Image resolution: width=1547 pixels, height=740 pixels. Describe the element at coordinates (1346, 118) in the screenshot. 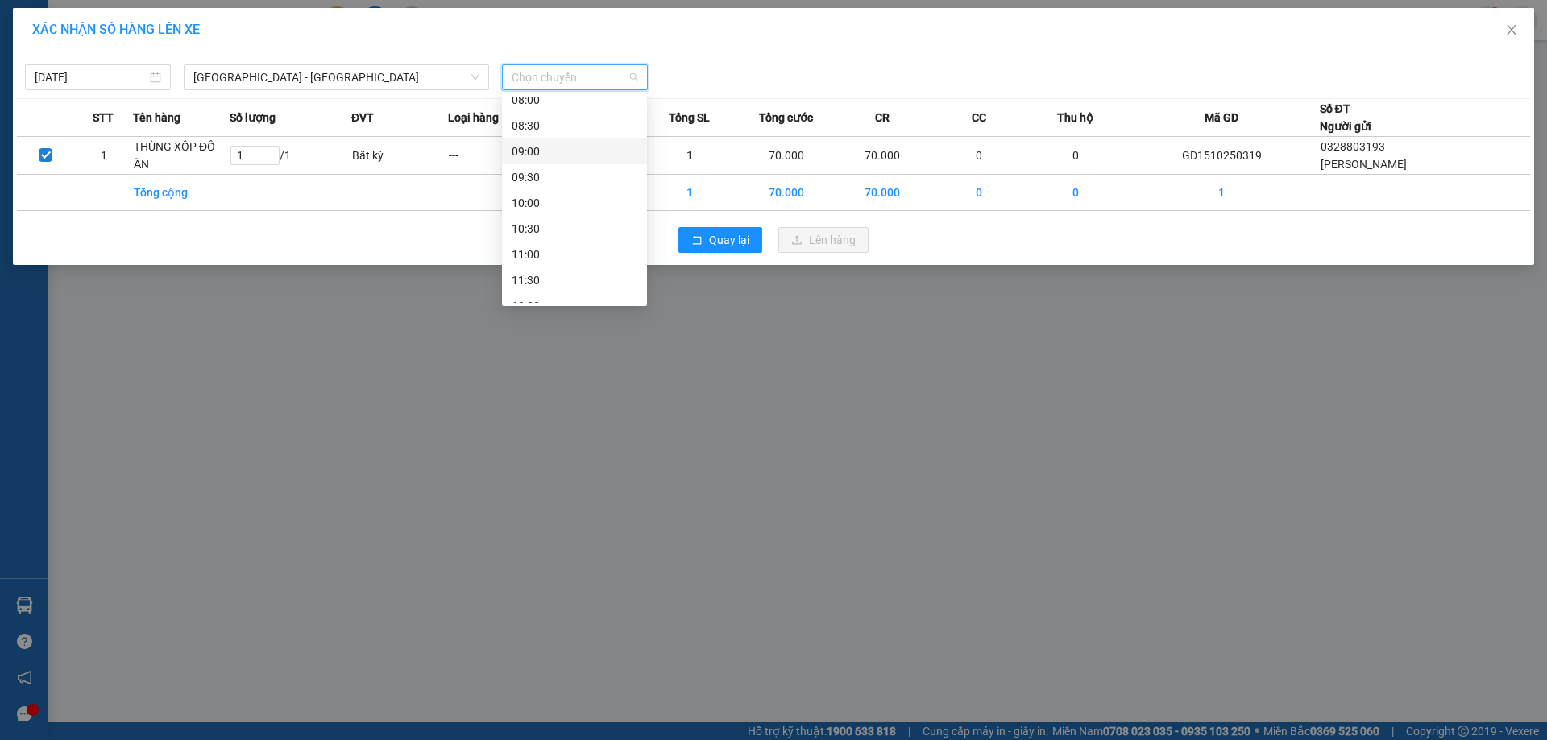

I see `div: Số ĐT Người gửi` at that location.